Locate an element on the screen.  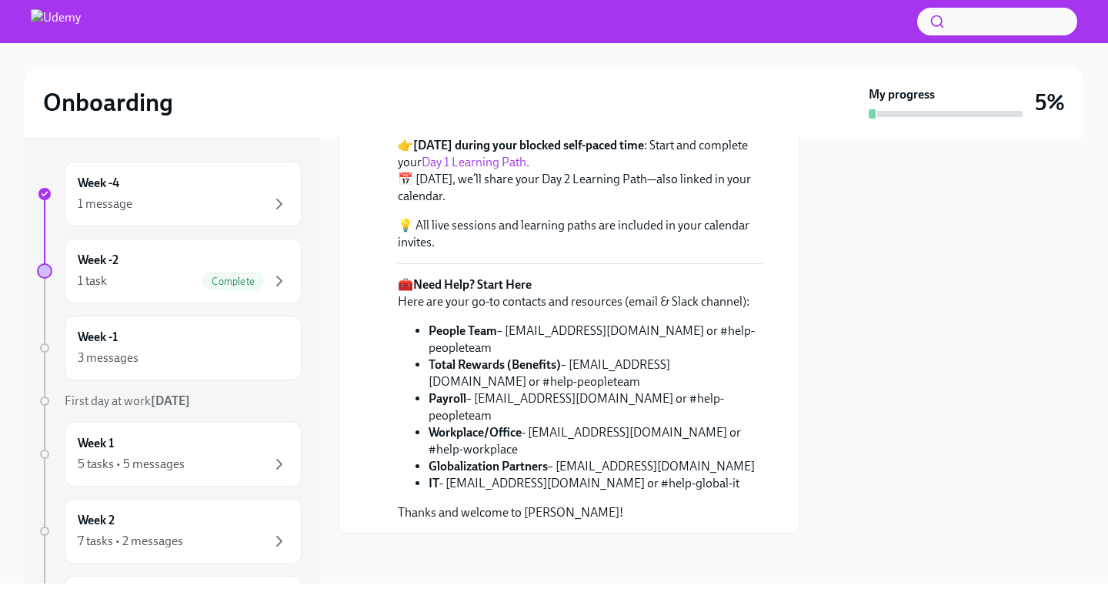
div: 7 tasks • 2 messages is located at coordinates (130, 541).